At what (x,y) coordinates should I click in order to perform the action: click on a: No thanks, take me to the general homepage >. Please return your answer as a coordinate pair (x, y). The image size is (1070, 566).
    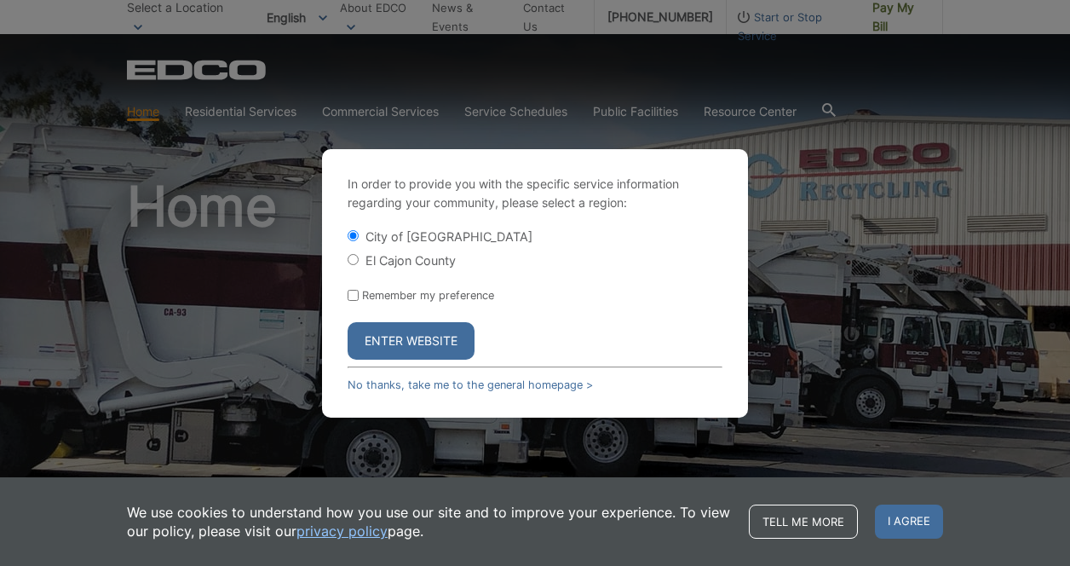
    Looking at the image, I should click on (470, 384).